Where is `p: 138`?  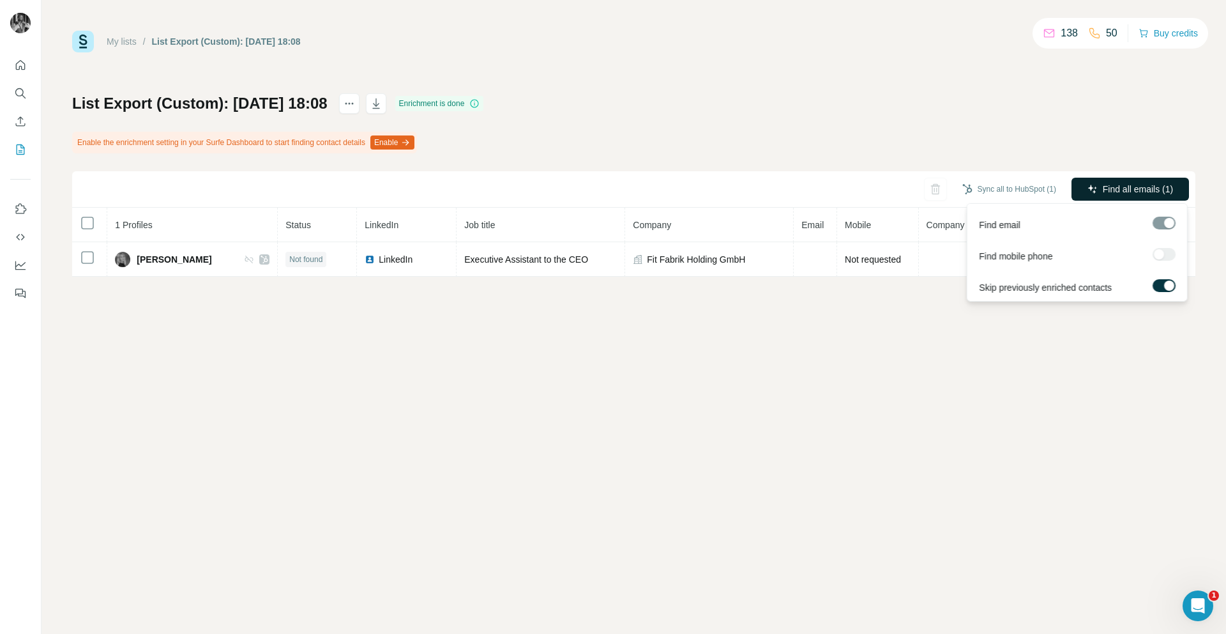 p: 138 is located at coordinates (1069, 33).